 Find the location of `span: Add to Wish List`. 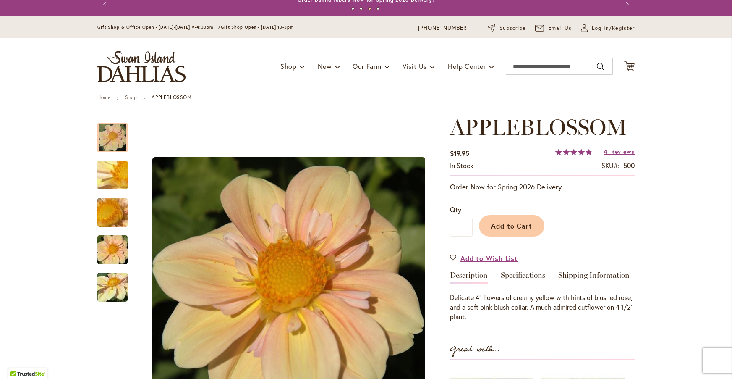

span: Add to Wish List is located at coordinates (489, 258).